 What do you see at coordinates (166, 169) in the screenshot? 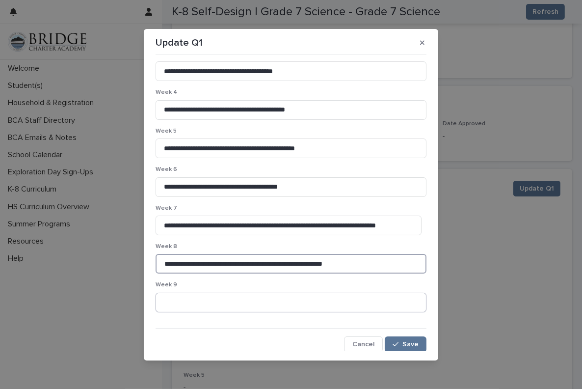
I see `span: Week 6` at bounding box center [166, 169].